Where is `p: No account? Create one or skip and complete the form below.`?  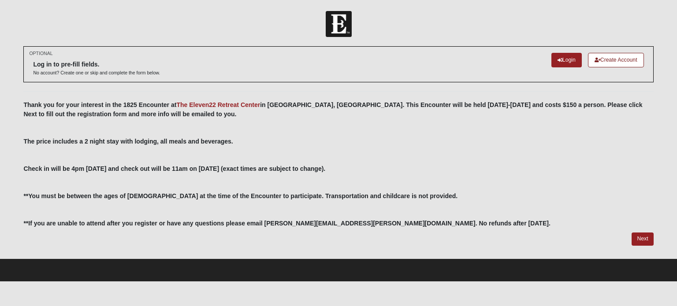
p: No account? Create one or skip and complete the form below. is located at coordinates (97, 73).